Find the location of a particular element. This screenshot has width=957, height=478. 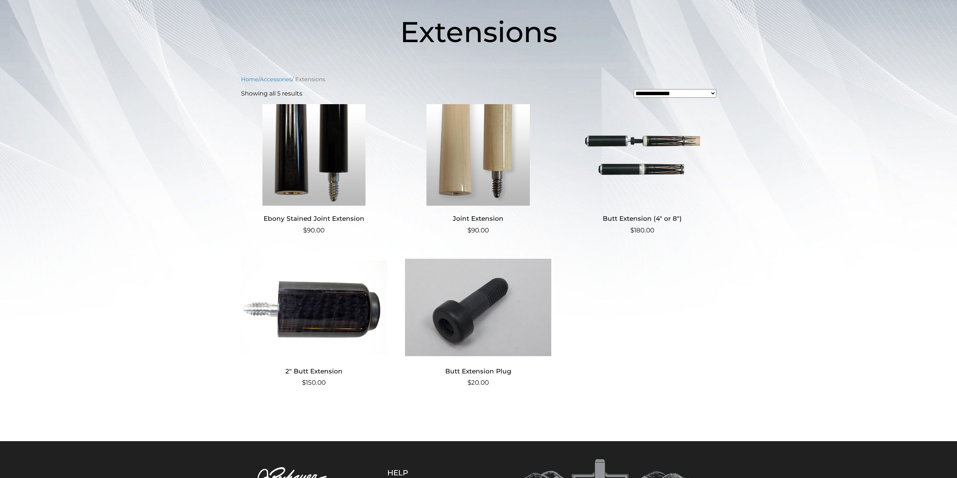

a: Accessories is located at coordinates (276, 79).